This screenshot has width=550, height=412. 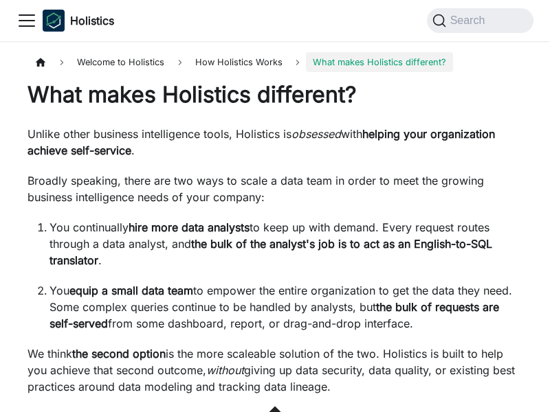 What do you see at coordinates (120, 62) in the screenshot?
I see `span: Welcome to Holistics` at bounding box center [120, 62].